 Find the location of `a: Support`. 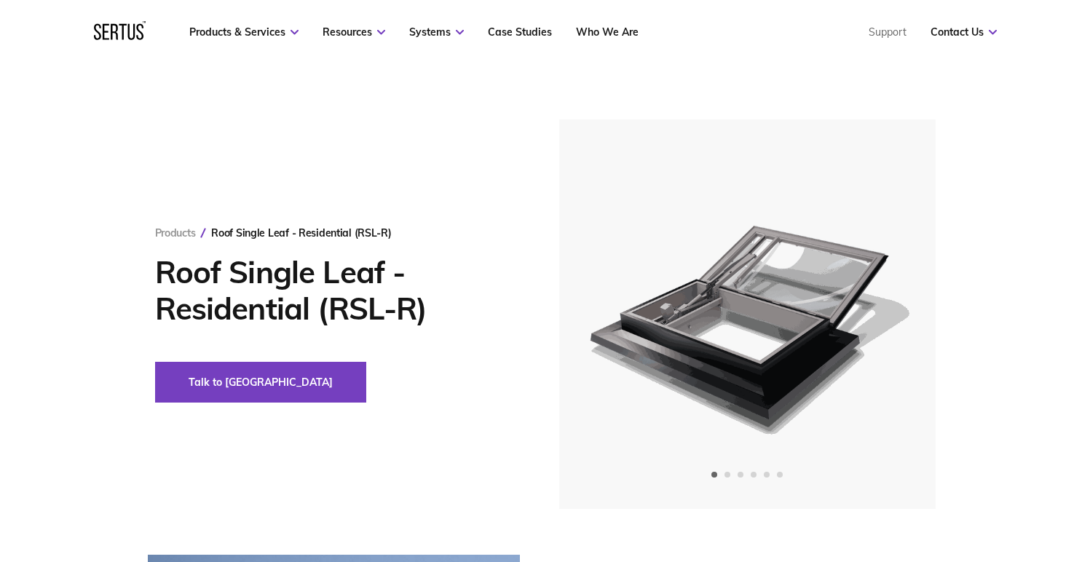

a: Support is located at coordinates (888, 32).